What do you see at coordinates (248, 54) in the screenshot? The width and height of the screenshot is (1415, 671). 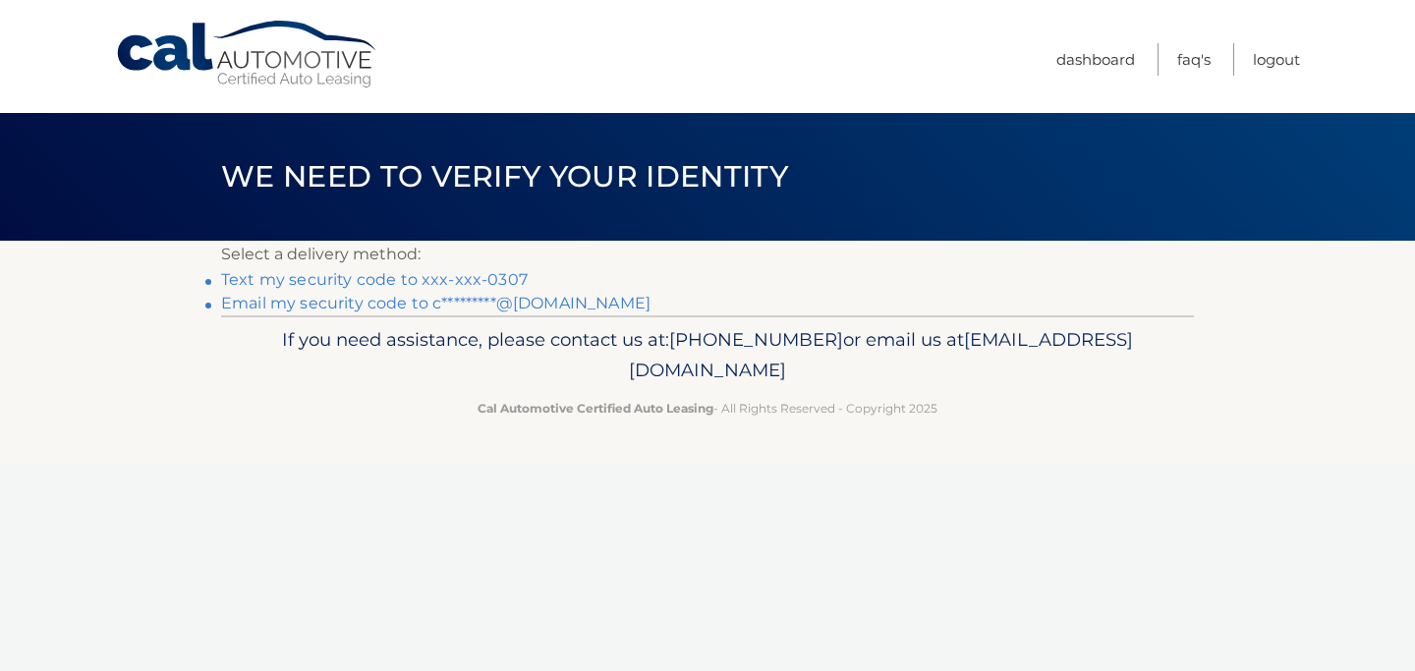 I see `a: Cal Automotive` at bounding box center [248, 54].